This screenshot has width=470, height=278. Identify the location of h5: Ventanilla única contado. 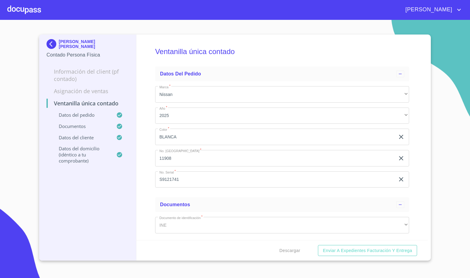
(282, 52).